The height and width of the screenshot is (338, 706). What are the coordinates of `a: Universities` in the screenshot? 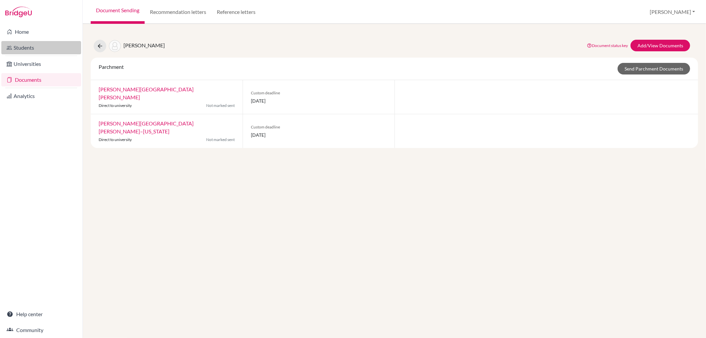 It's located at (41, 64).